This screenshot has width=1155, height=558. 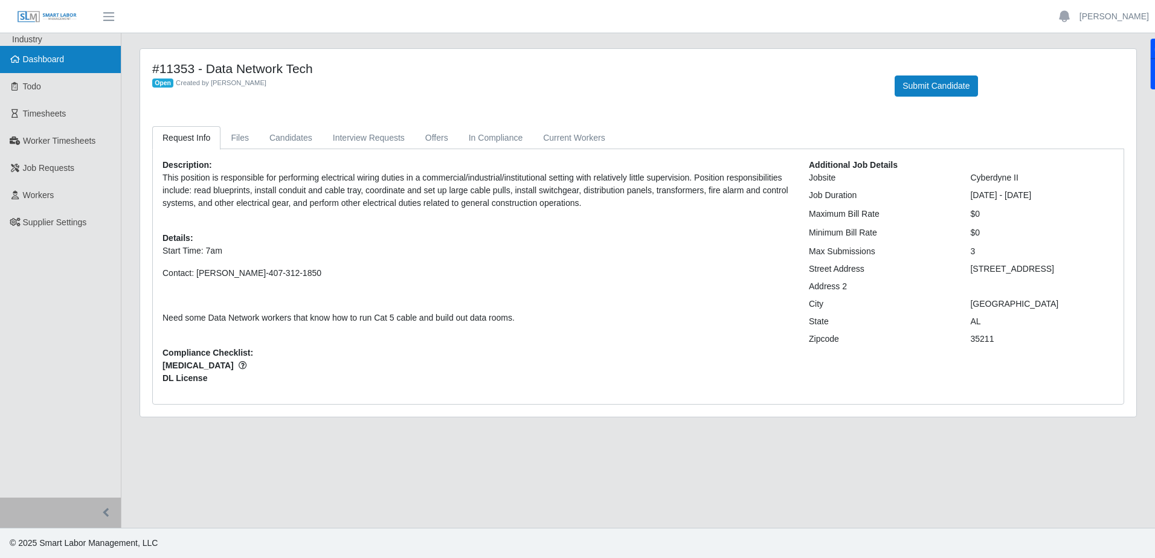 What do you see at coordinates (881, 304) in the screenshot?
I see `div: City` at bounding box center [881, 304].